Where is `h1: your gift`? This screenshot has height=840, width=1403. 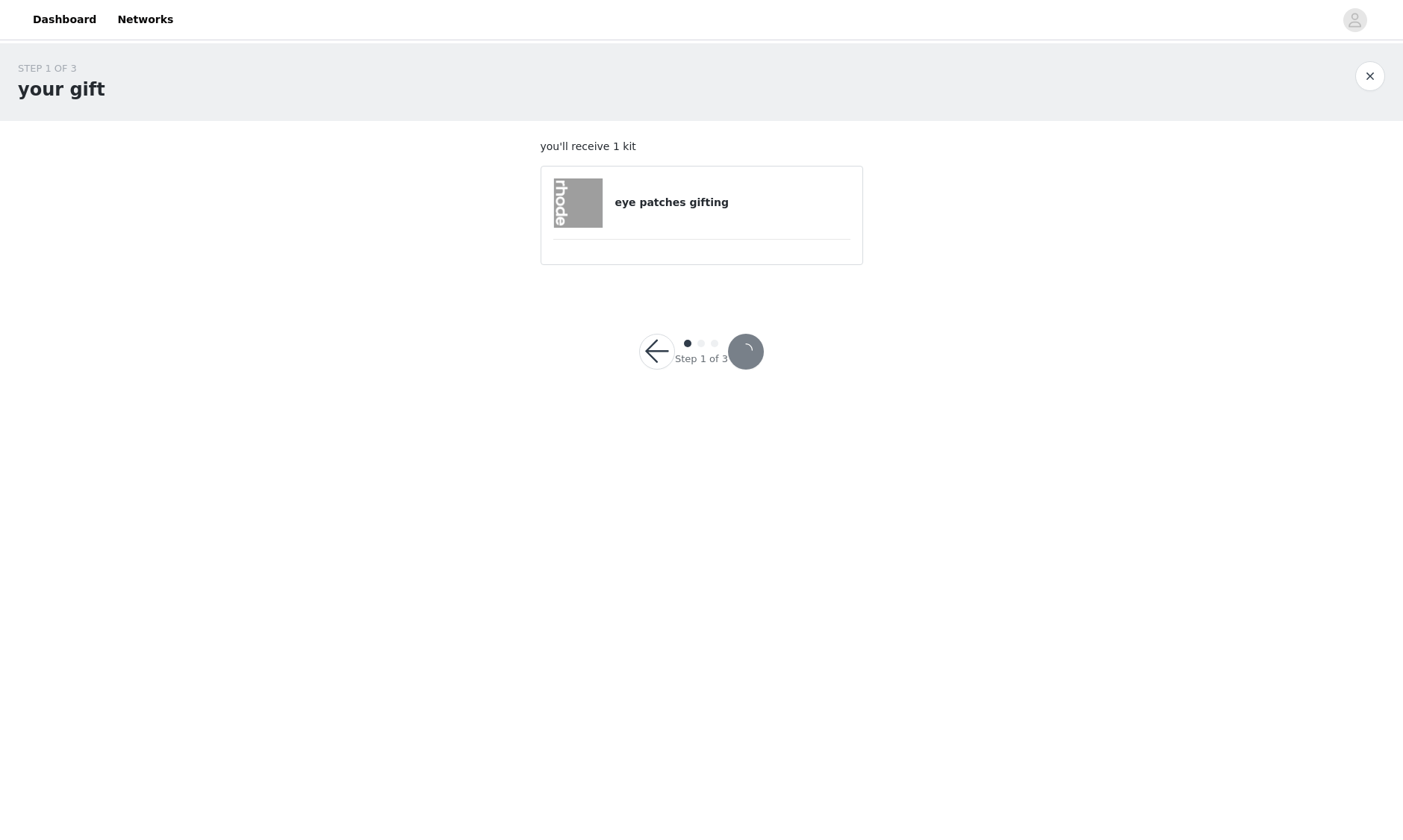
h1: your gift is located at coordinates (61, 90).